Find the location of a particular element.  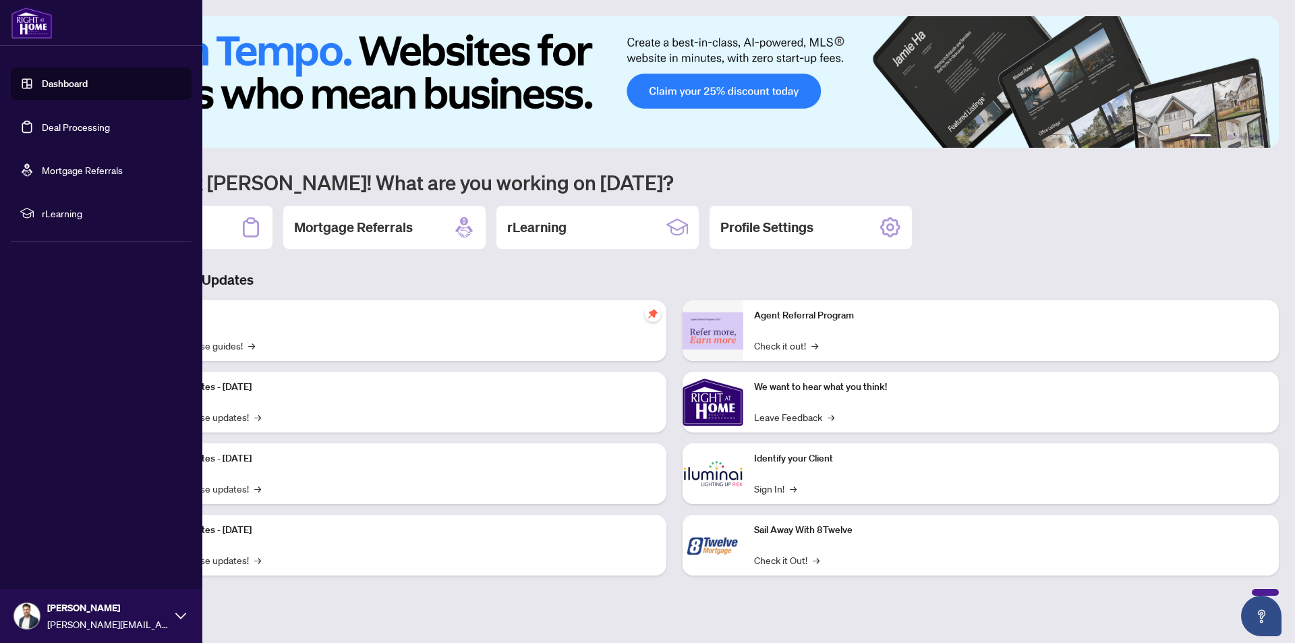

h3: Brokerage & Industry Updates is located at coordinates (674, 280).